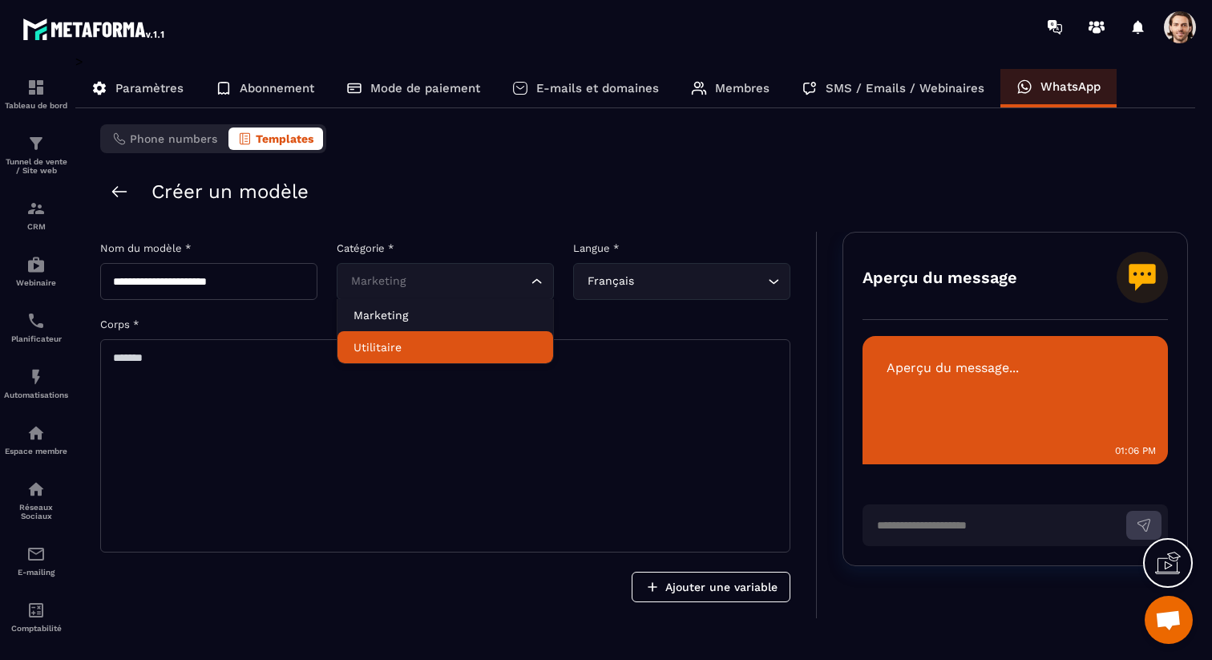  Describe the element at coordinates (36, 560) in the screenshot. I see `a: emailemailE-mailing` at that location.